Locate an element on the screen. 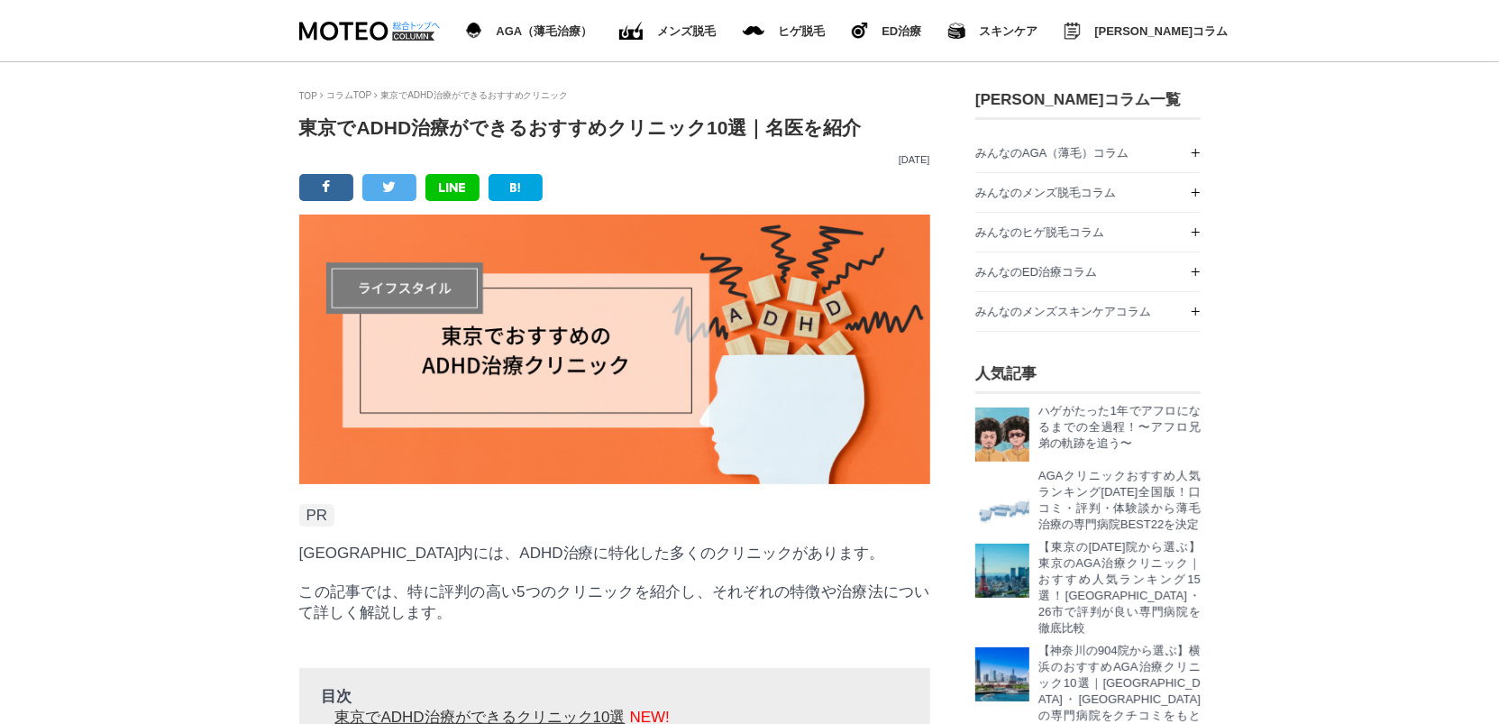 The image size is (1499, 724). img: AGA治療のMOTEOおすすめクリニックランキング全国版 is located at coordinates (1003, 499).